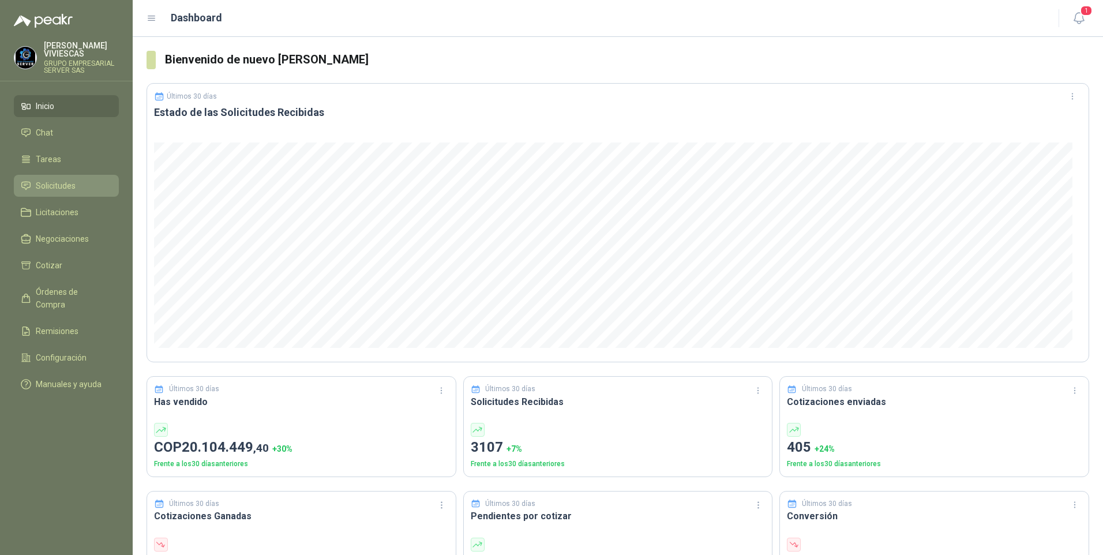  I want to click on p: 405, so click(934, 448).